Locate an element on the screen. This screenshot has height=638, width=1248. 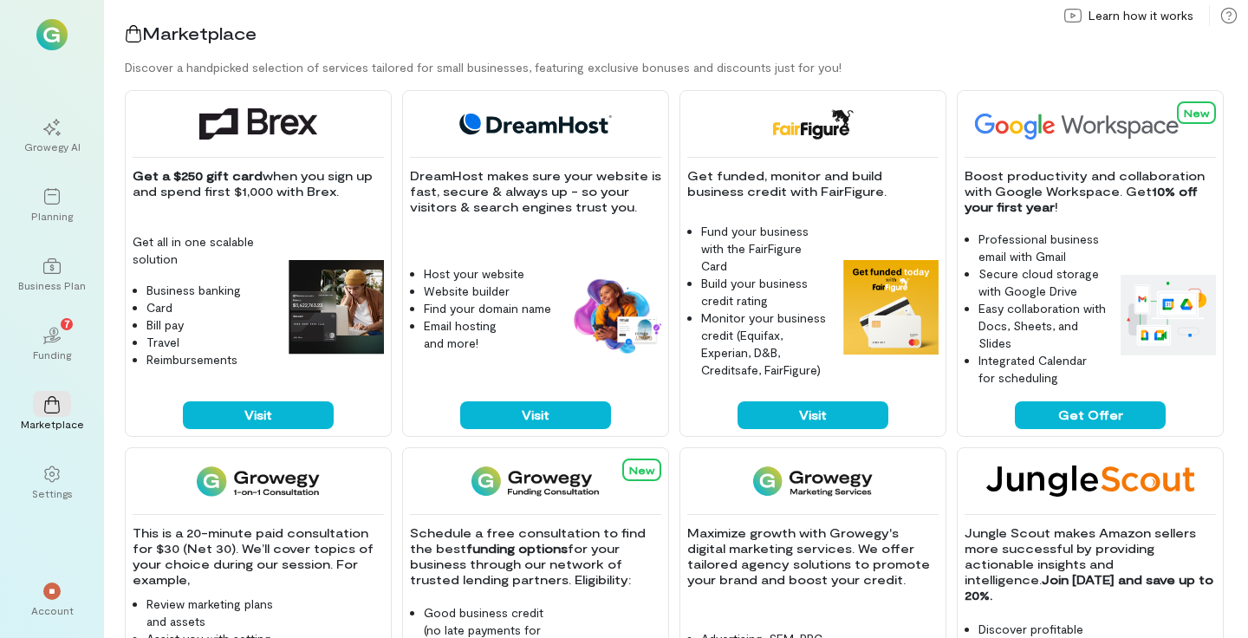
a: Funding is located at coordinates (52, 344).